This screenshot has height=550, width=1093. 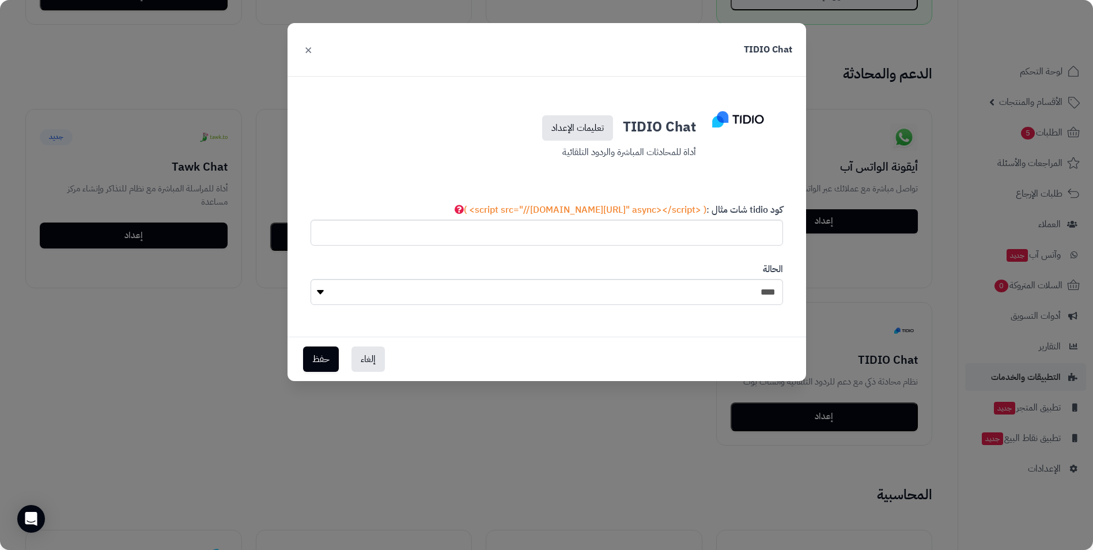 I want to click on img: tidio.png, so click(x=738, y=119).